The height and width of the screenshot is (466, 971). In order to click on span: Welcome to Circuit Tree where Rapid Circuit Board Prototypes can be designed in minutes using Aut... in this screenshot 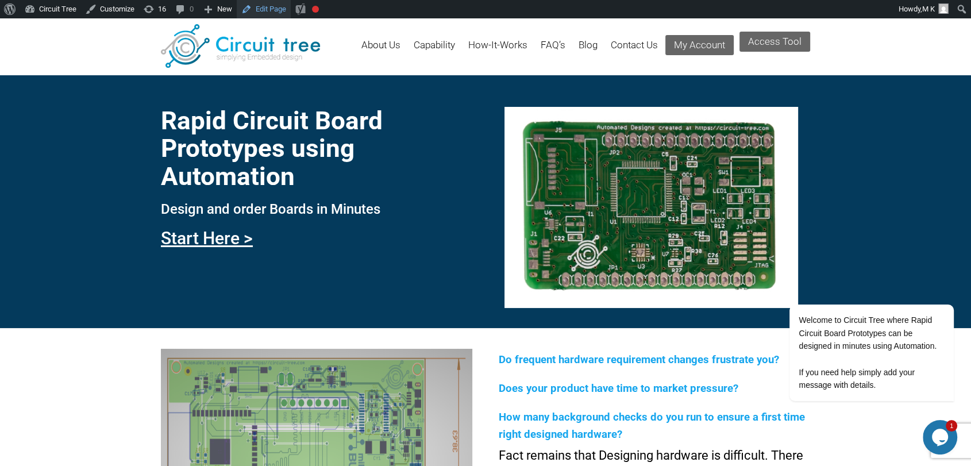, I will do `click(115, 151)`.